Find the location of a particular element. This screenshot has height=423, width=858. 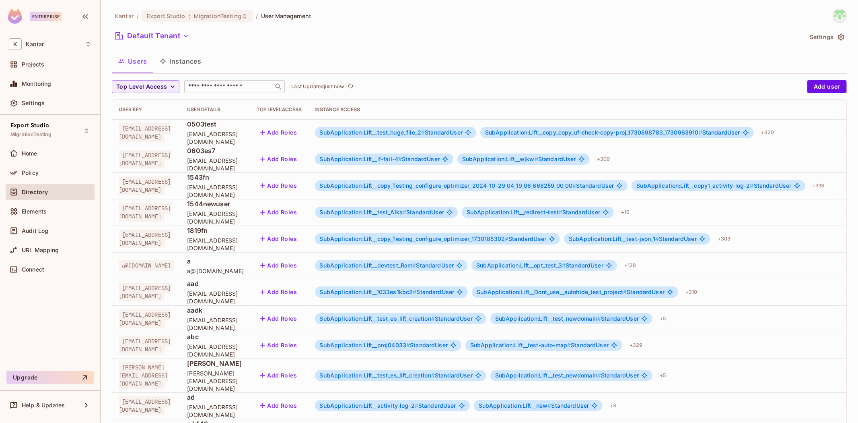

span: 0503test is located at coordinates (215, 124).